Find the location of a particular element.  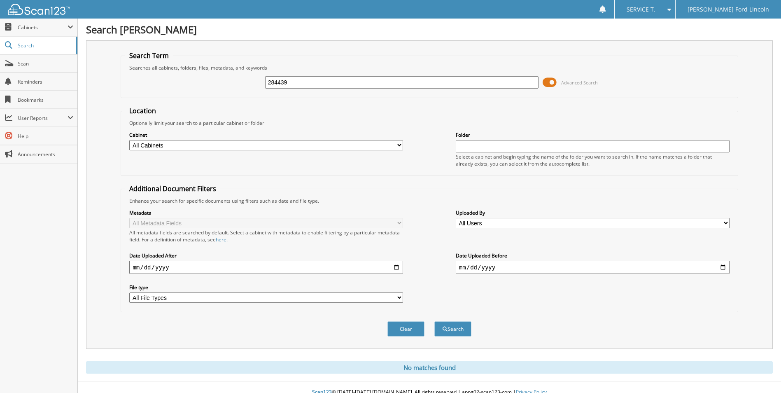

legend: Search Term is located at coordinates (149, 56).